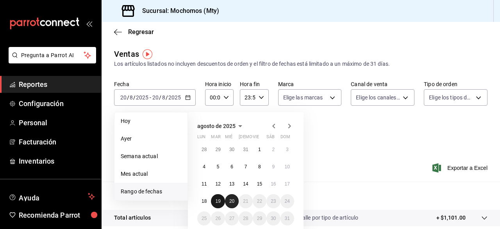 The height and width of the screenshot is (229, 500). I want to click on abbr: 22 de agosto de 2025, so click(259, 201).